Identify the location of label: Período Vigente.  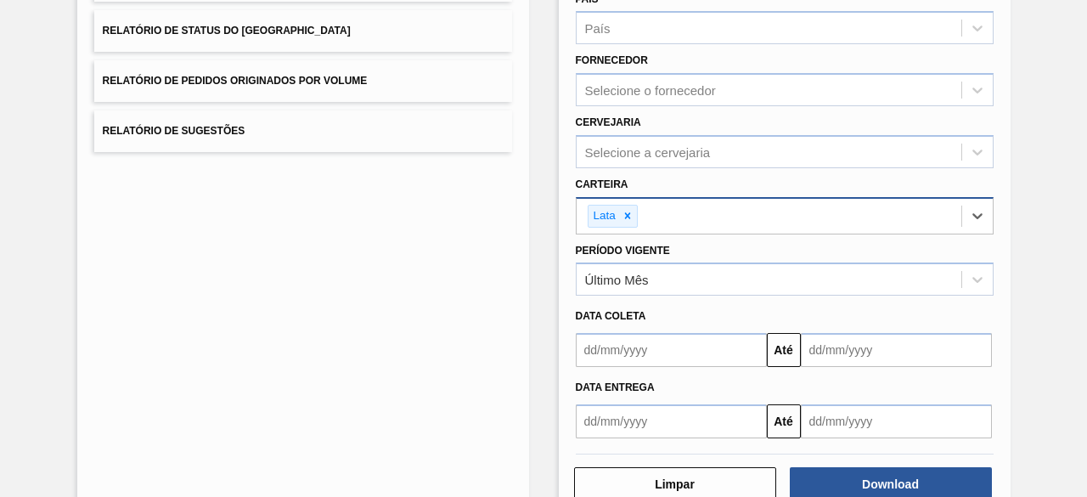
(623, 251).